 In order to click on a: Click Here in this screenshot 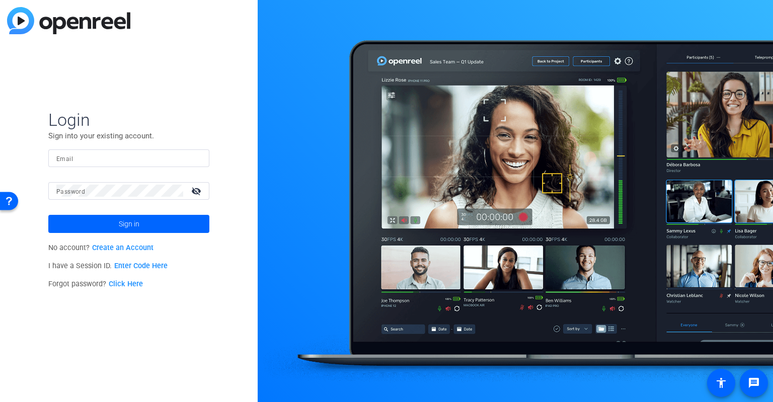, I will do `click(126, 284)`.